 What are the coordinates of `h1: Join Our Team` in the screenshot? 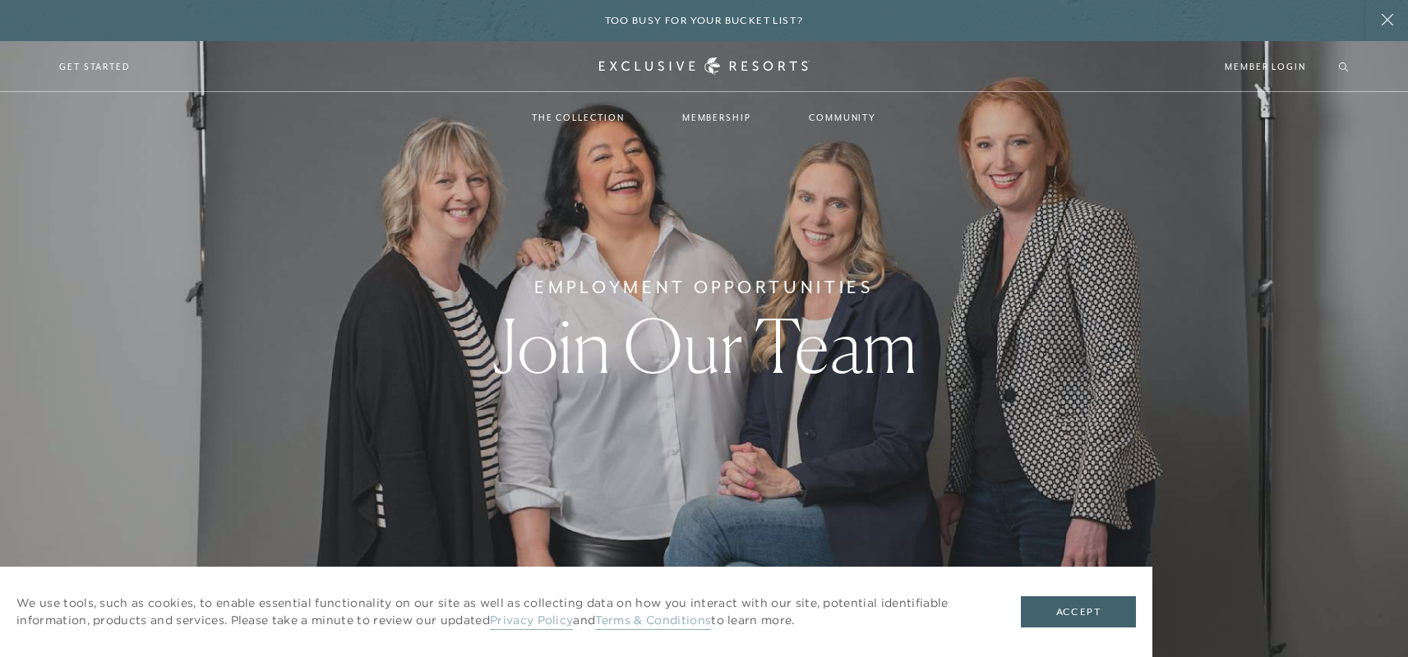 It's located at (704, 346).